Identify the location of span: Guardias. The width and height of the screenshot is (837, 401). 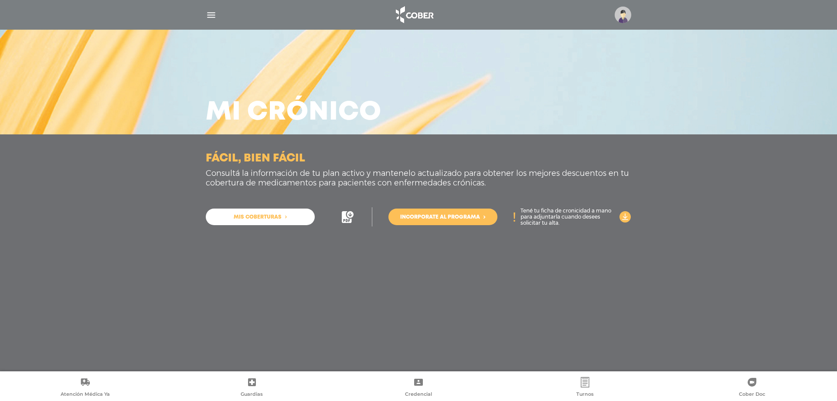
(251, 394).